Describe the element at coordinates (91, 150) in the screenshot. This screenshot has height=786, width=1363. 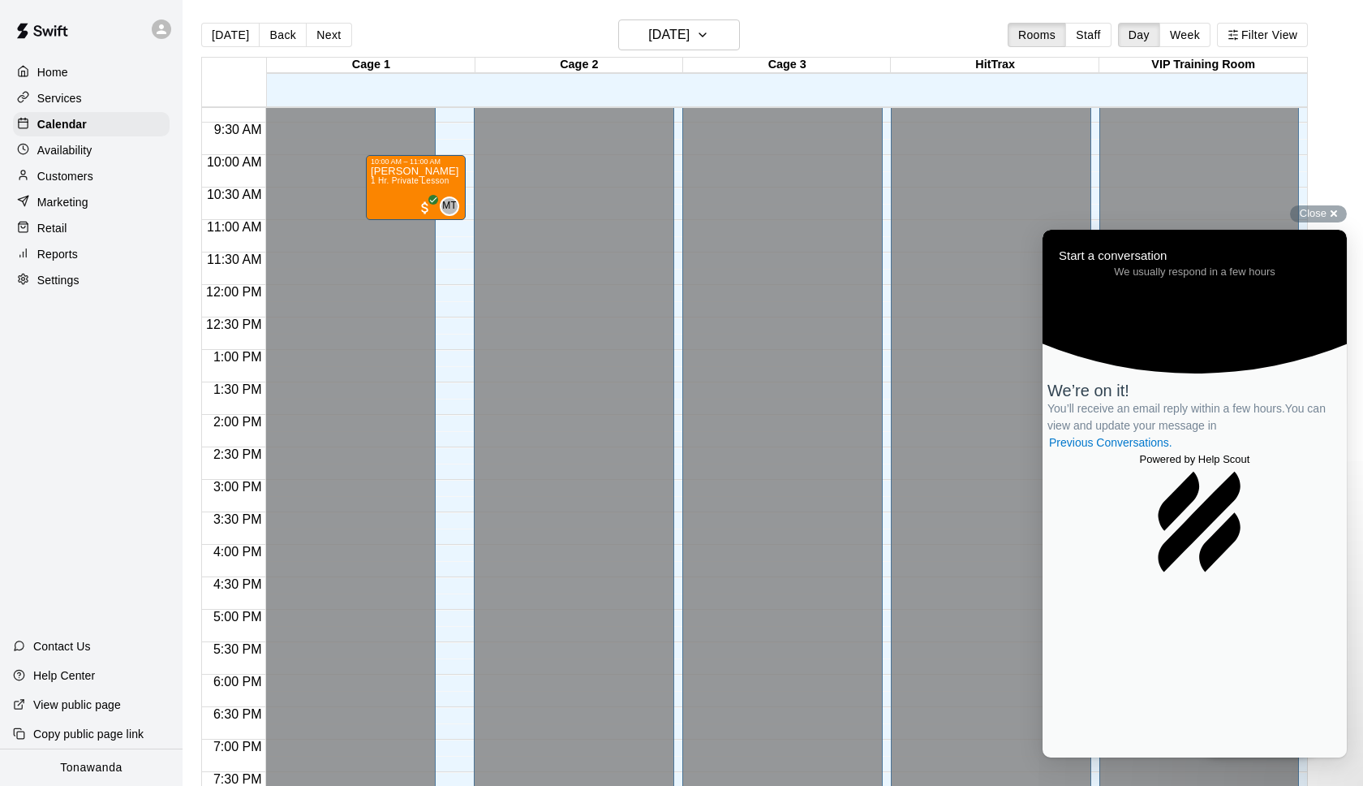
I see `div: Availability` at that location.